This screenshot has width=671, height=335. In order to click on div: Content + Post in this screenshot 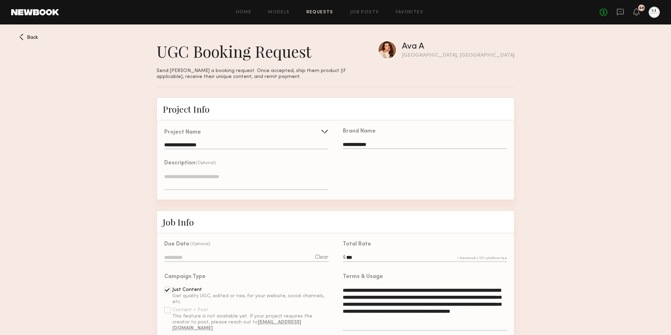, I will do `click(190, 310)`.